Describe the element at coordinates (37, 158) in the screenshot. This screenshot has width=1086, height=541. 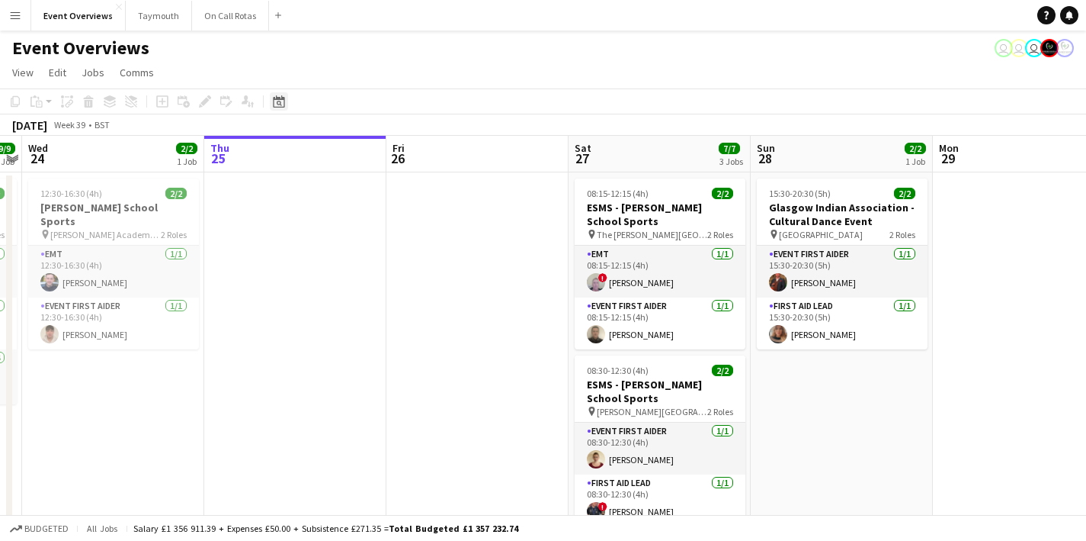
I see `span: 24` at that location.